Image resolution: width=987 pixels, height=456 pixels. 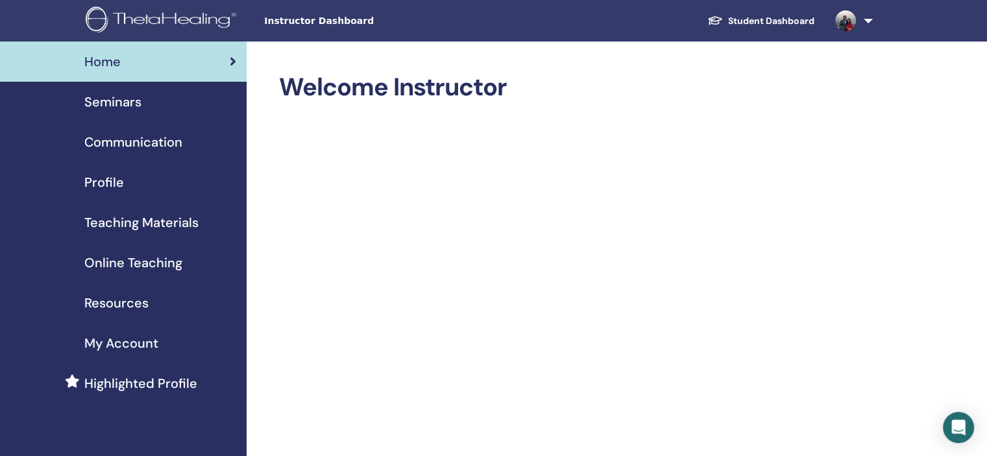 I want to click on span: My Account, so click(x=121, y=343).